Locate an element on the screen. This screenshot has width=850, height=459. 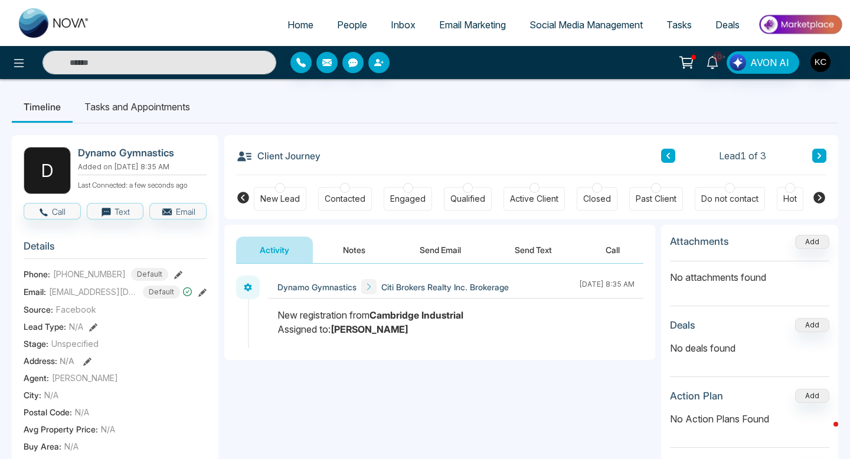
span: 10+ is located at coordinates (717, 57).